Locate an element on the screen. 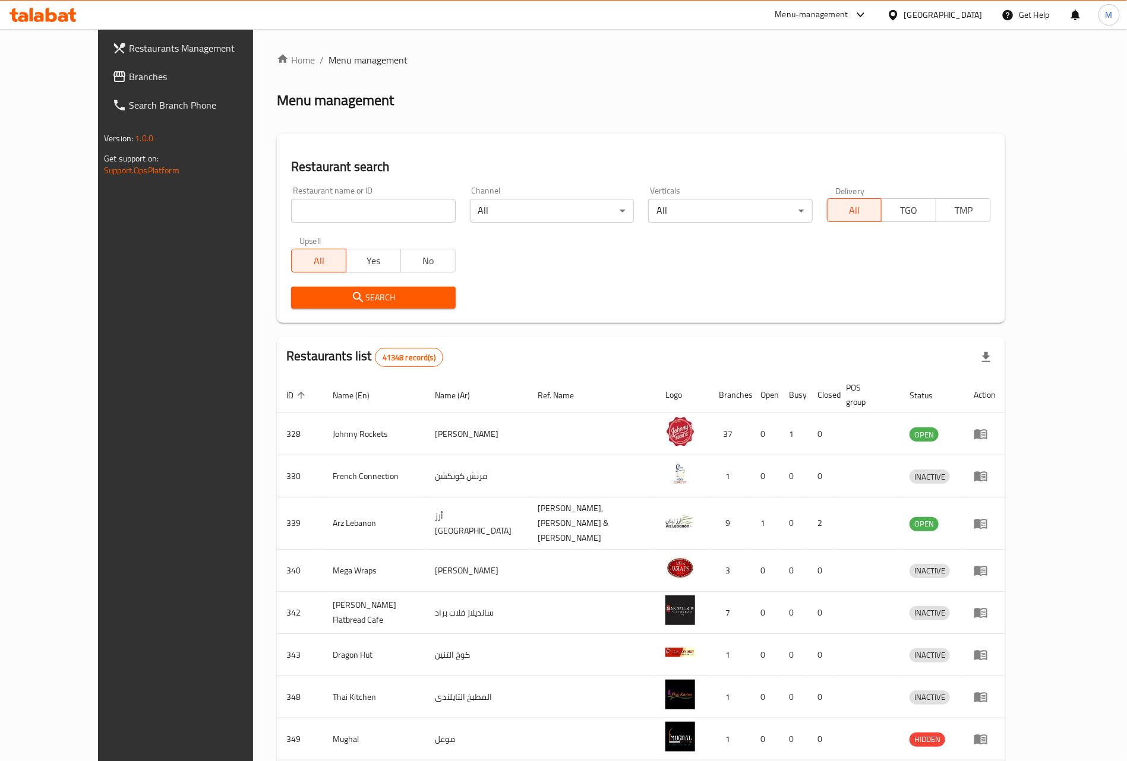  img: Johnny Rockets is located at coordinates (680, 432).